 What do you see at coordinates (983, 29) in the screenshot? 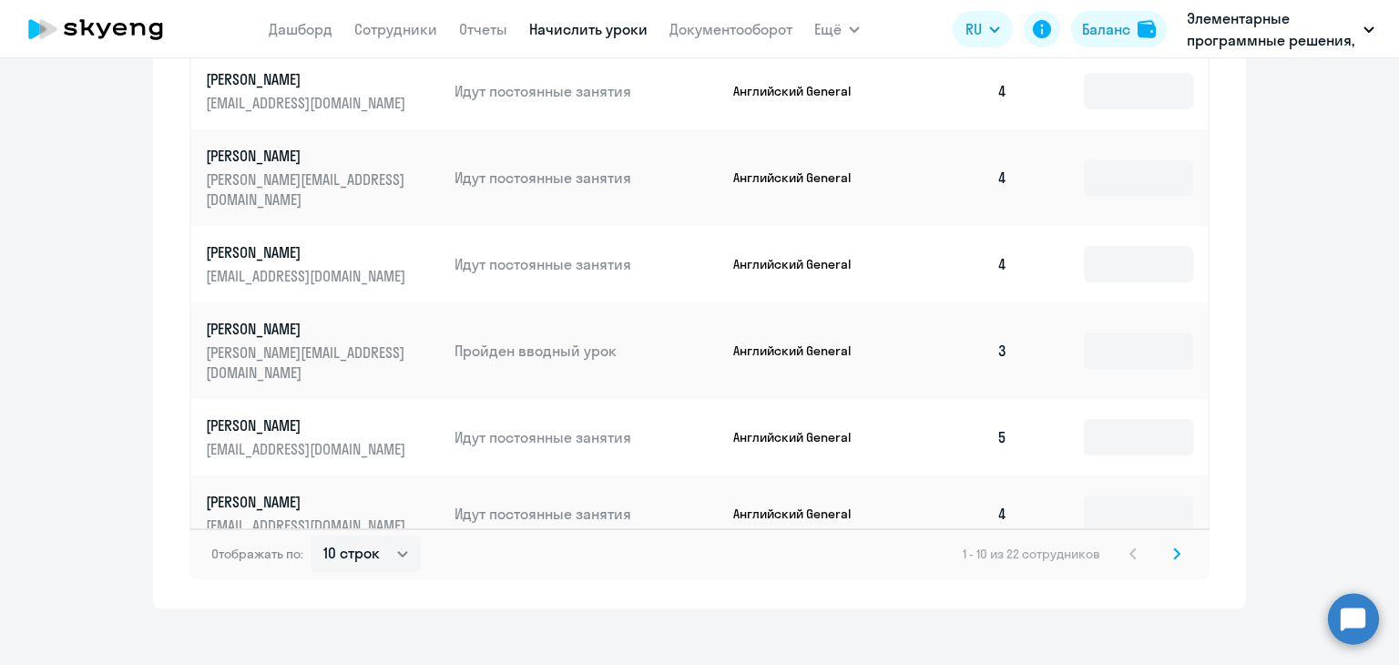
I see `button: RU` at bounding box center [983, 29].